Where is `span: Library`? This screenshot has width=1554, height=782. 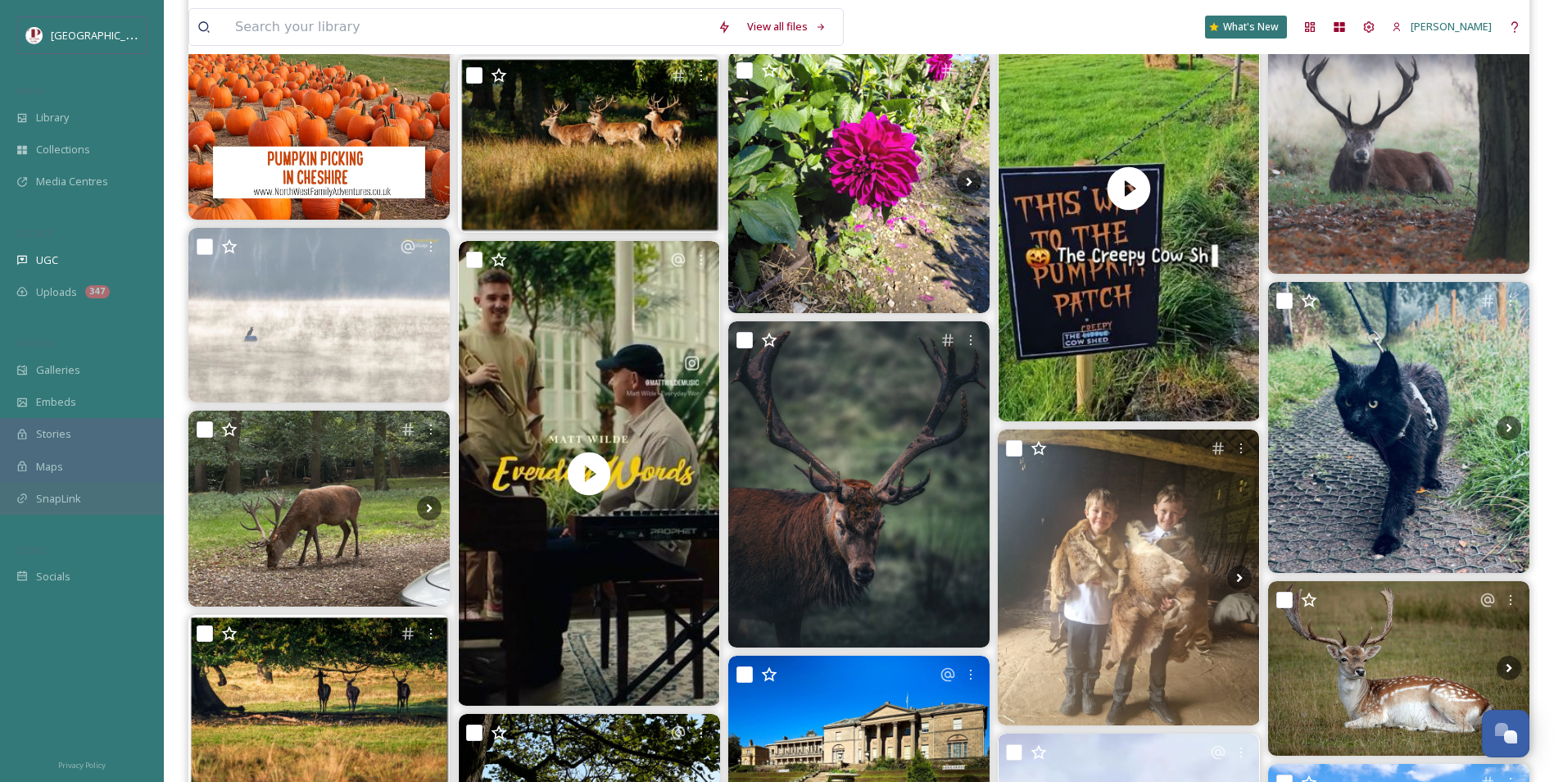
span: Library is located at coordinates (52, 117).